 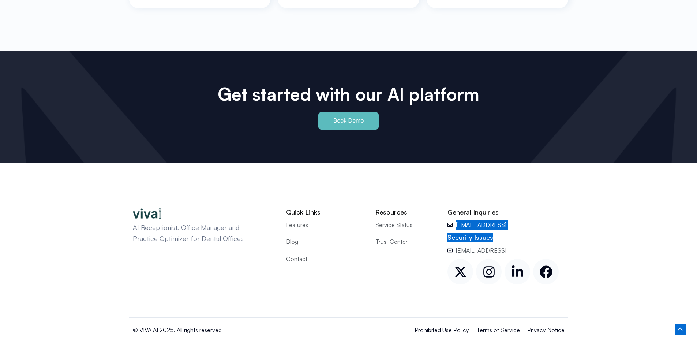 I want to click on span: Contact, so click(x=297, y=259).